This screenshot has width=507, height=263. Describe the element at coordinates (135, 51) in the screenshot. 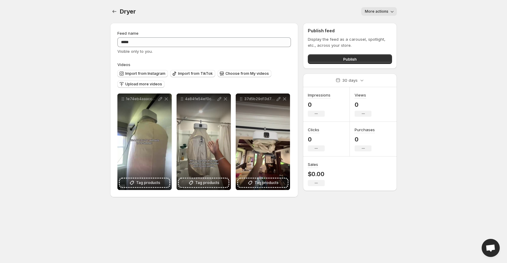

I see `span: Visible only to you.` at that location.